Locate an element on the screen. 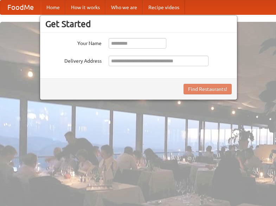 Image resolution: width=276 pixels, height=206 pixels. a: Who we are is located at coordinates (124, 7).